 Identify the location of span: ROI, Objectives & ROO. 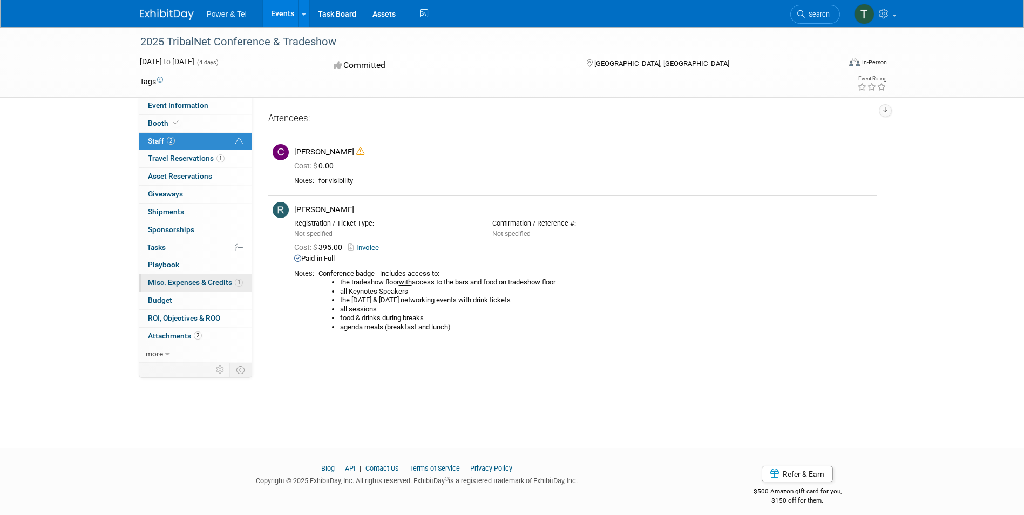
(184, 318).